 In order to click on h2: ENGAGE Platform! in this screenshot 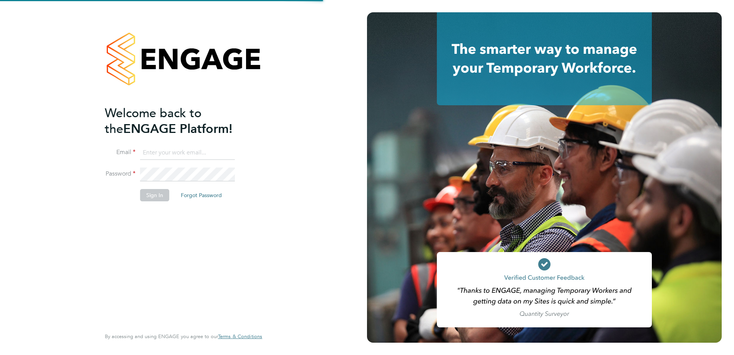, I will do `click(180, 121)`.